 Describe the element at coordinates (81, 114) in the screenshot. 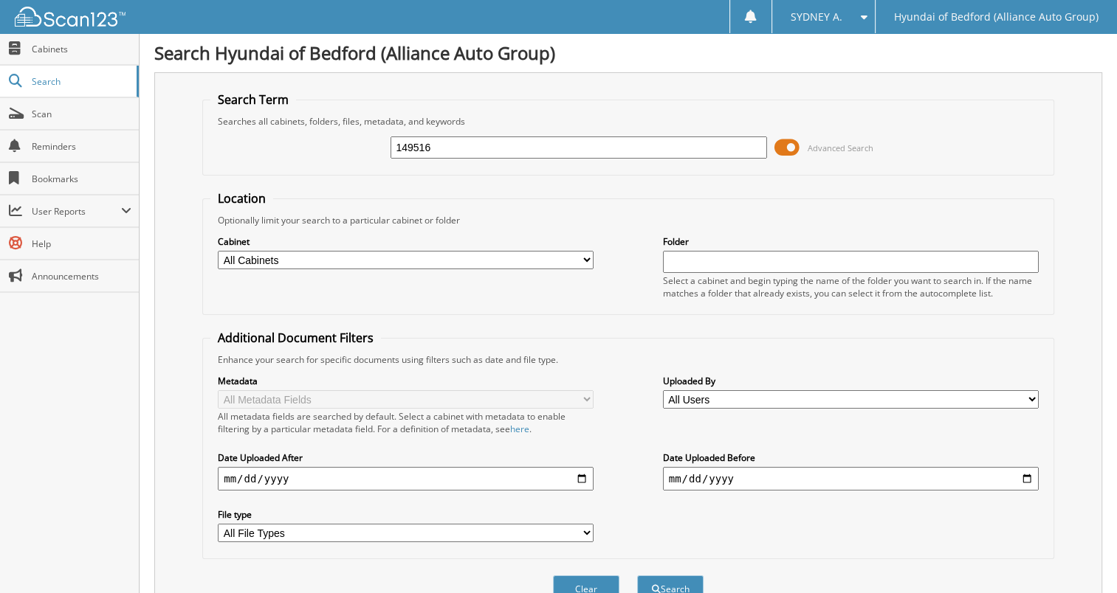

I see `span: Scan` at that location.